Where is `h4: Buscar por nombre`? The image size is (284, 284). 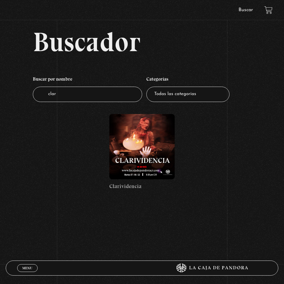 h4: Buscar por nombre is located at coordinates (87, 80).